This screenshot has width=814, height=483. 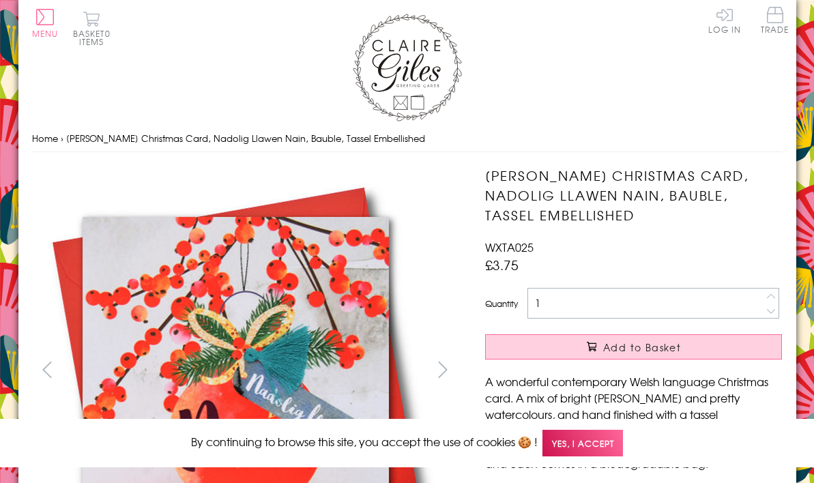 I want to click on label: Quantity, so click(x=501, y=304).